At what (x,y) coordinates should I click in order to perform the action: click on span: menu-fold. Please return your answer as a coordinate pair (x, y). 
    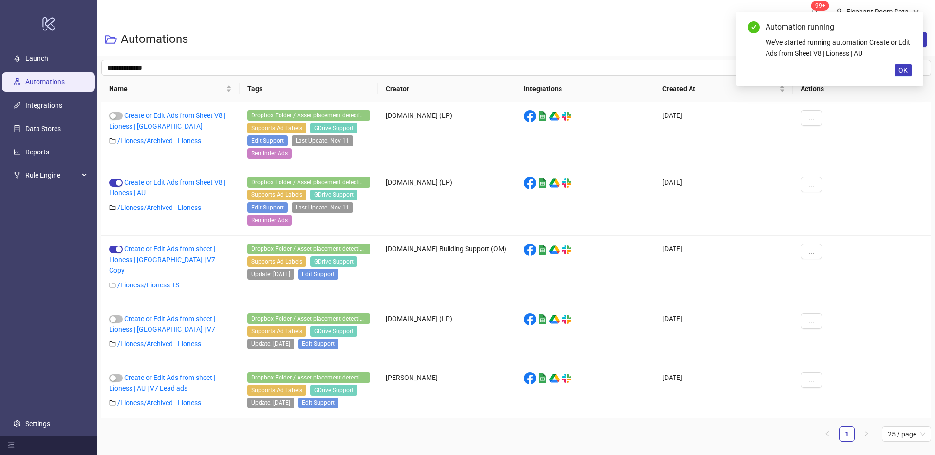
    Looking at the image, I should click on (11, 445).